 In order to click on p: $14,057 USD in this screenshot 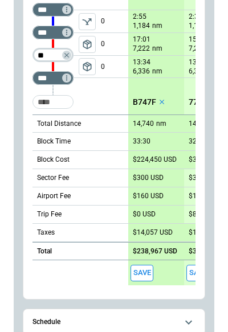, I will do `click(153, 233)`.